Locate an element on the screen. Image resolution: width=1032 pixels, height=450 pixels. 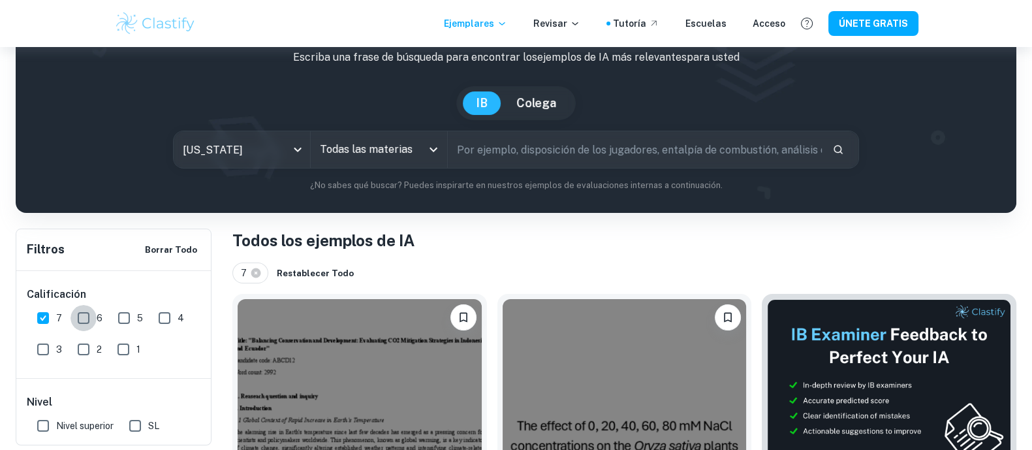
input: Por ejemplo, disposición de los jugadores, entalpía de combustión, análisis de una gran ciudad... is located at coordinates (634, 149).